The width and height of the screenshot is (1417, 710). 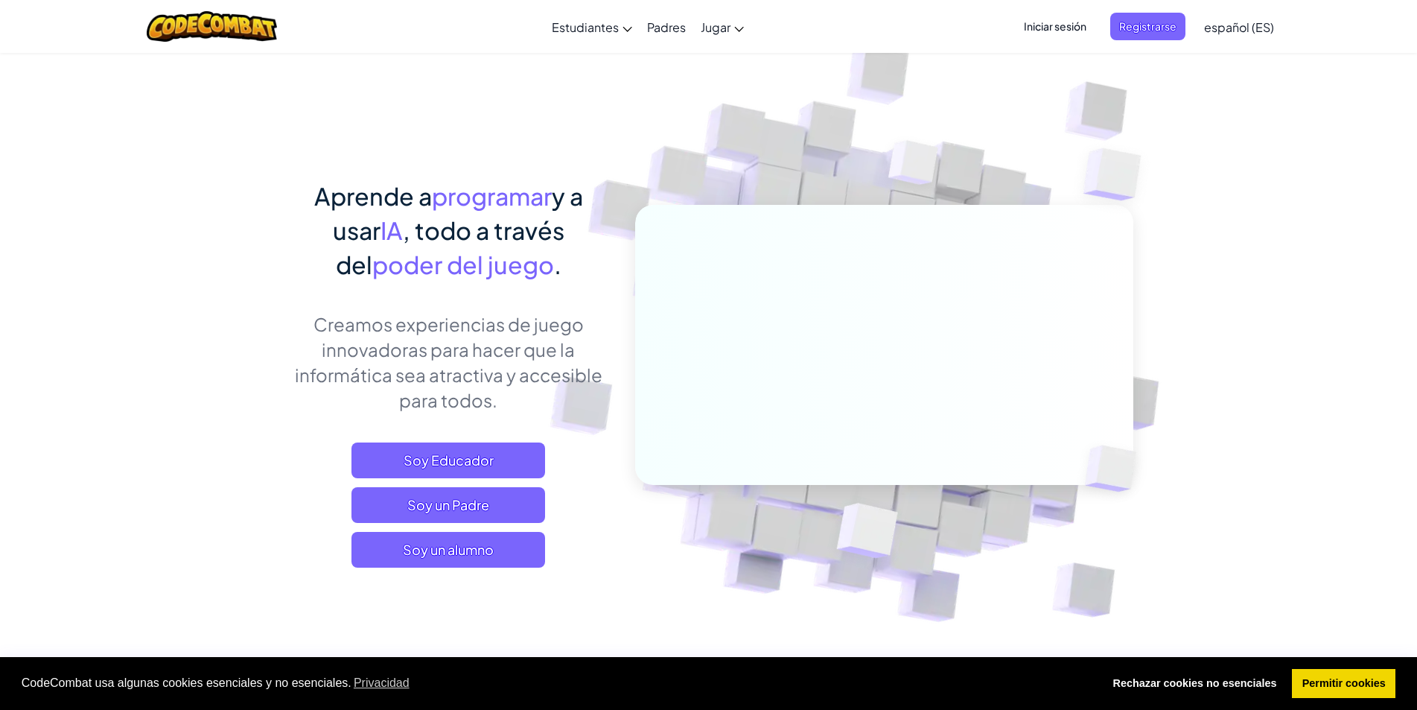 I want to click on span: Iniciar sesión, so click(x=1055, y=26).